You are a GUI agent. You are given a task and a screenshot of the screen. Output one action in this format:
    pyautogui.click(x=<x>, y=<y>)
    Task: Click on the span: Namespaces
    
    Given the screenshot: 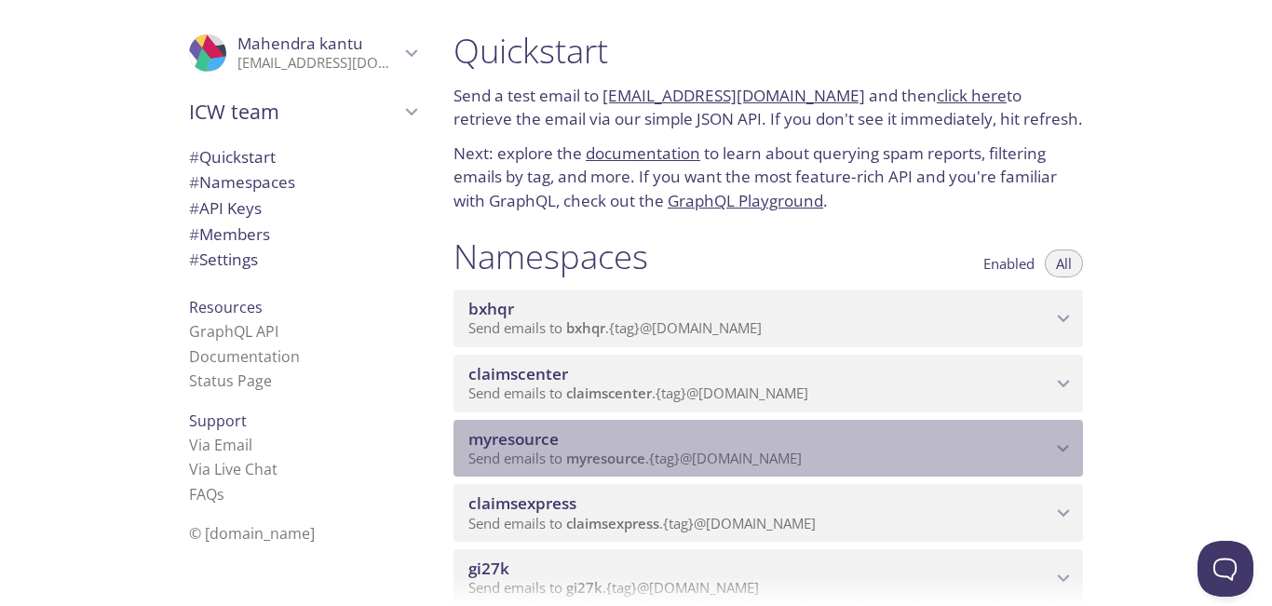 What is the action you would take?
    pyautogui.click(x=242, y=182)
    